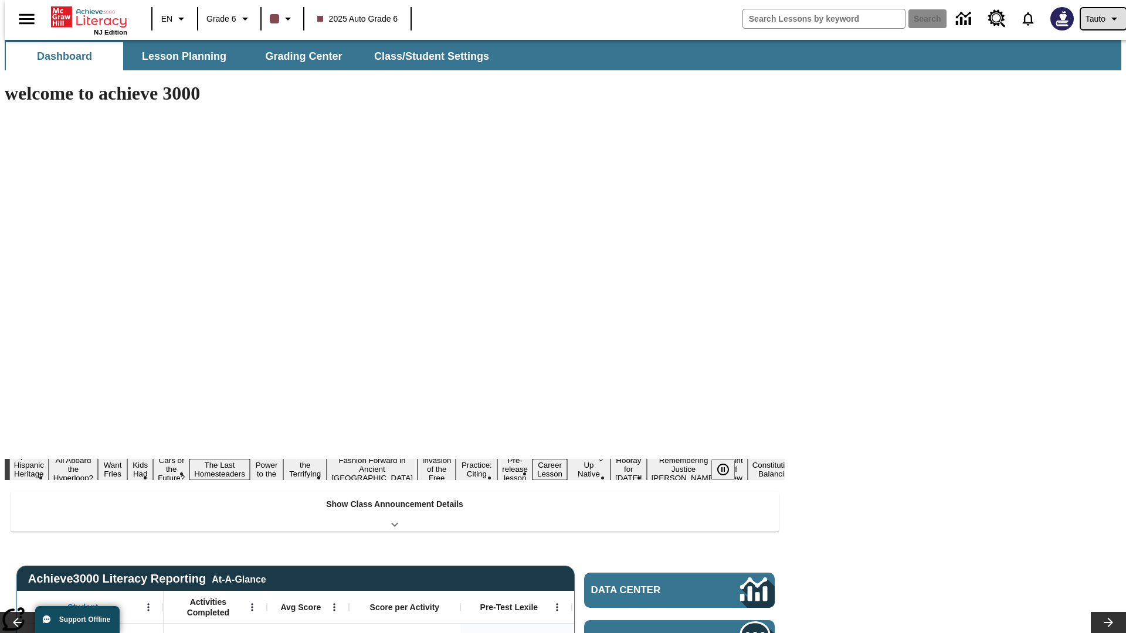 The height and width of the screenshot is (633, 1126). I want to click on button: Slide 5 Cars of the Future?, so click(171, 469).